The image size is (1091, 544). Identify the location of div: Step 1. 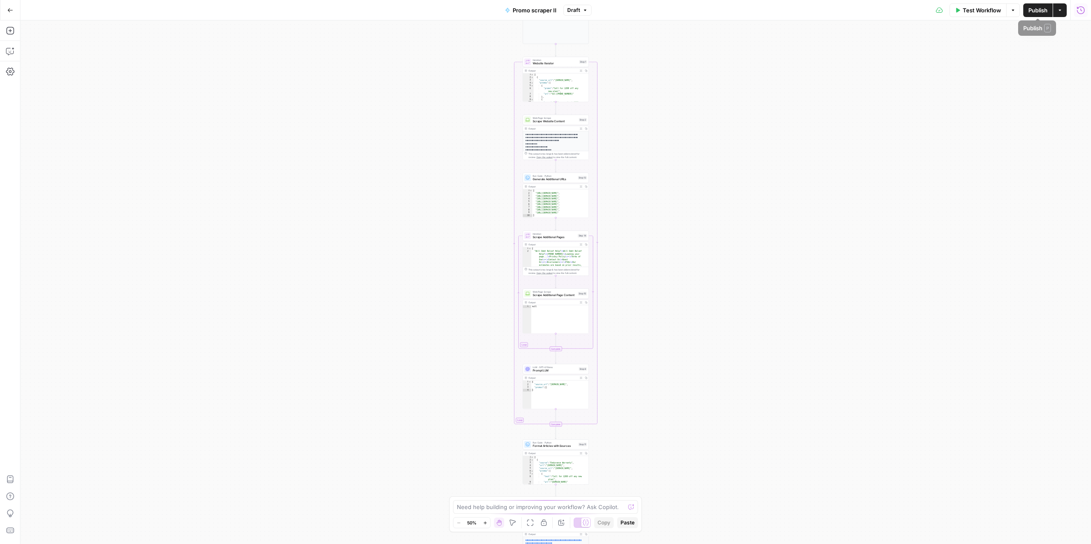
(583, 62).